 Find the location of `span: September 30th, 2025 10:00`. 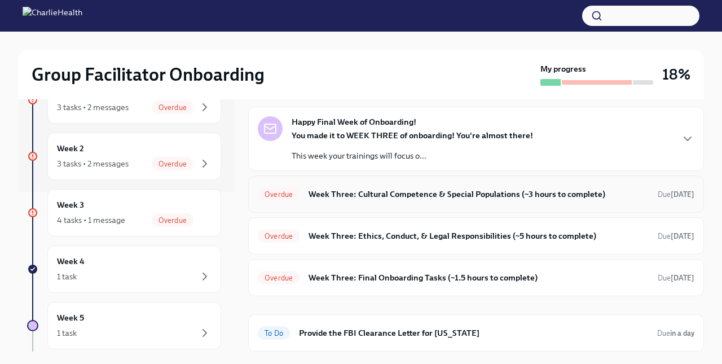

span: September 30th, 2025 10:00 is located at coordinates (675, 333).